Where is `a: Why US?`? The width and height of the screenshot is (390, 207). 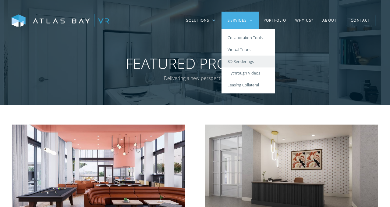
a: Why US? is located at coordinates (304, 20).